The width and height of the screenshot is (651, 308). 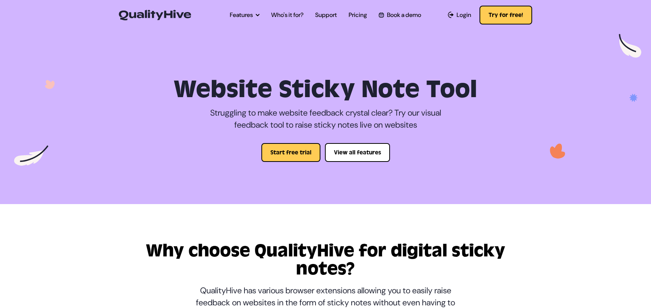 I want to click on a: Start free trial, so click(x=291, y=152).